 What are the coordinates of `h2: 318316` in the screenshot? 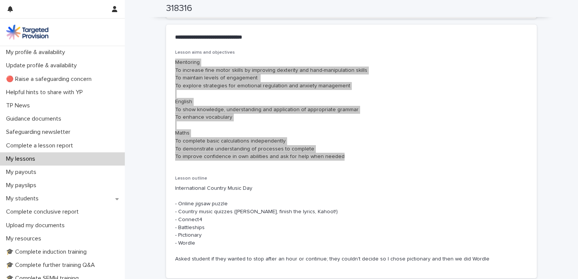 It's located at (179, 8).